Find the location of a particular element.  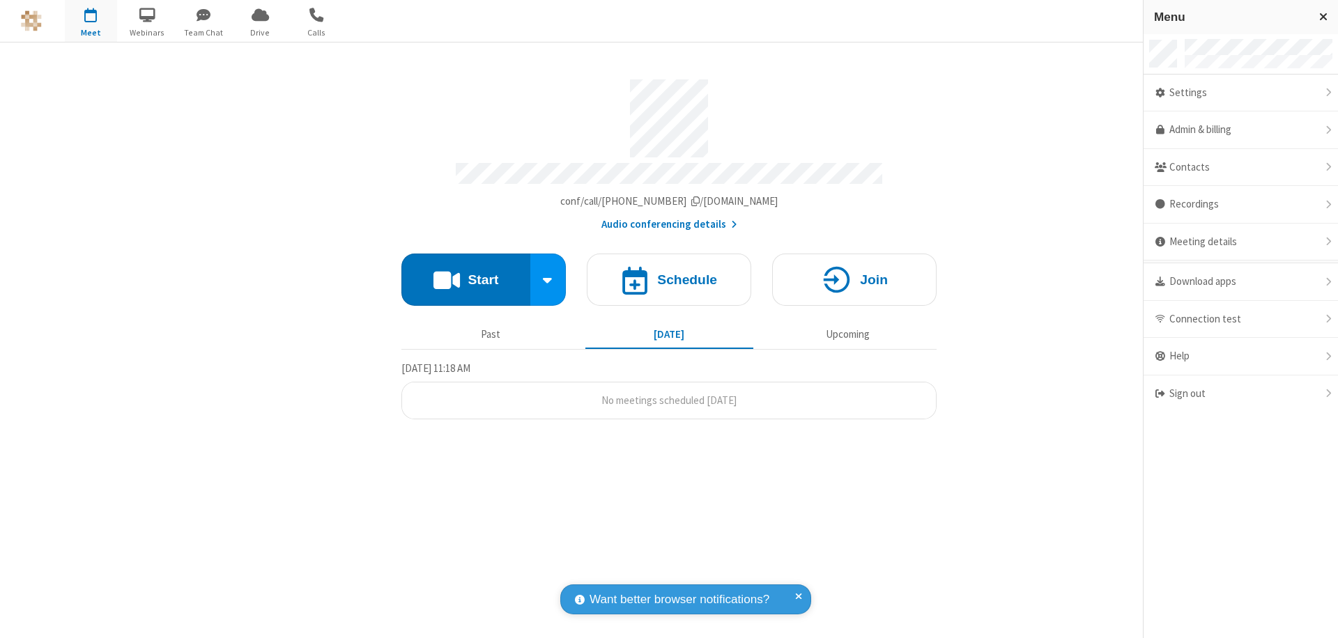

span: Meet is located at coordinates (91, 33).